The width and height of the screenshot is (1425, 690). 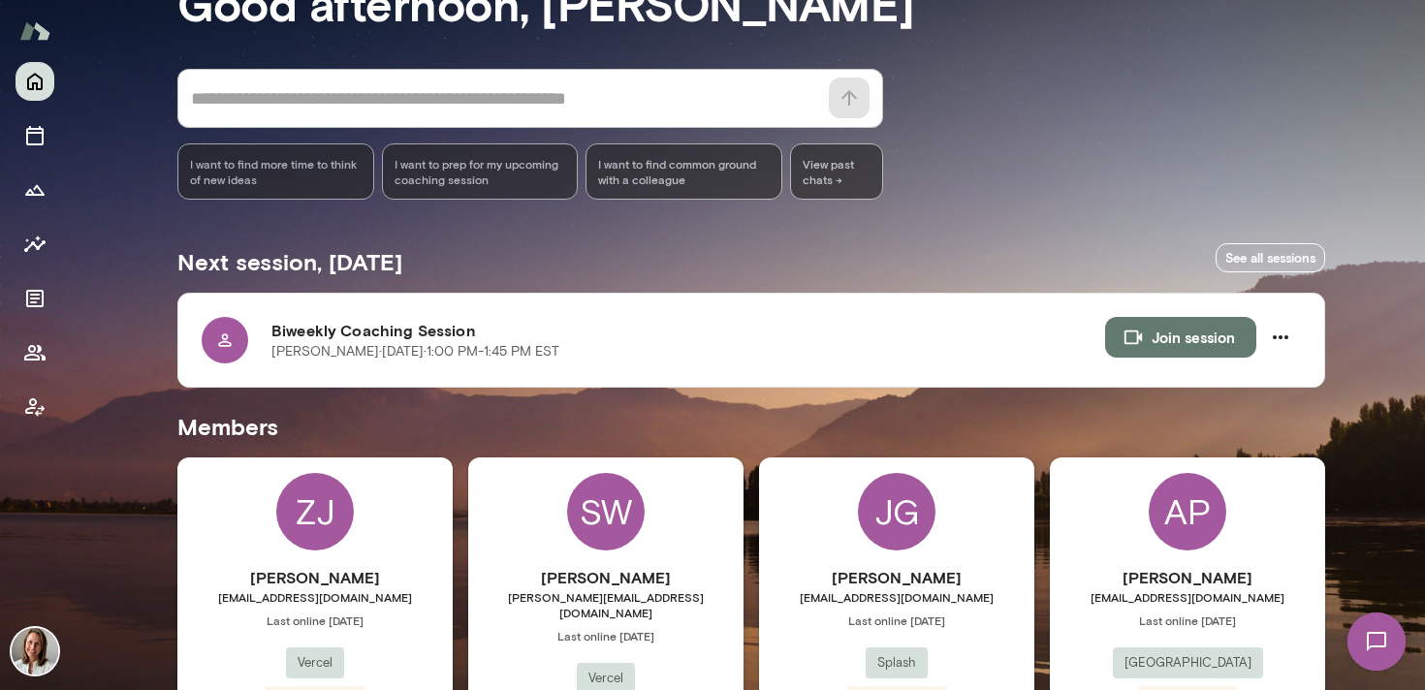 What do you see at coordinates (837, 172) in the screenshot?
I see `span: View past chats ->` at bounding box center [837, 172].